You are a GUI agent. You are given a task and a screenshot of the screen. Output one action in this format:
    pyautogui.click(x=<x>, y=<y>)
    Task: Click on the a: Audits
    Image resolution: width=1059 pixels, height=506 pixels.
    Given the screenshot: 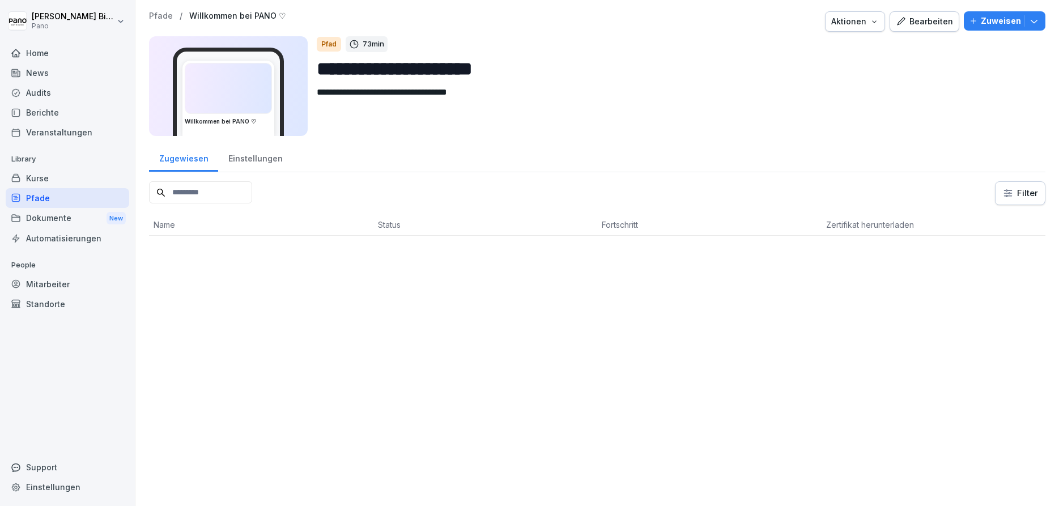 What is the action you would take?
    pyautogui.click(x=67, y=92)
    